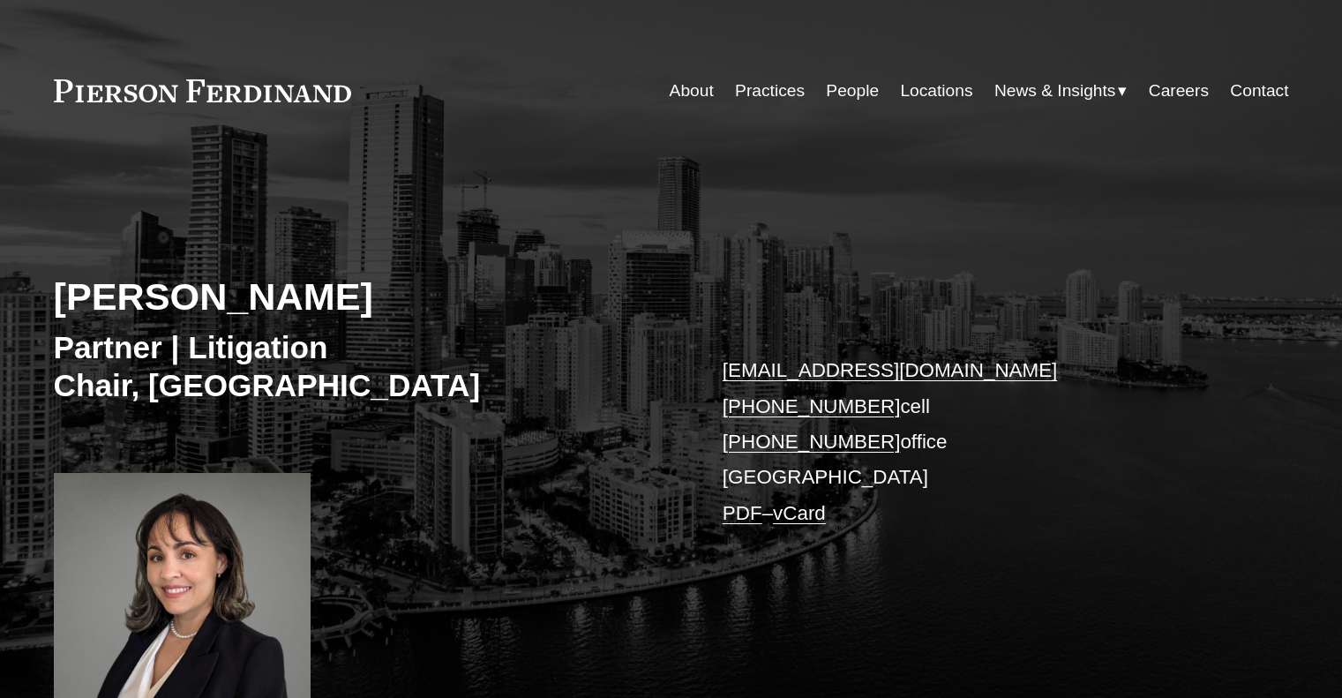 The width and height of the screenshot is (1342, 698). I want to click on a: Contact, so click(1259, 91).